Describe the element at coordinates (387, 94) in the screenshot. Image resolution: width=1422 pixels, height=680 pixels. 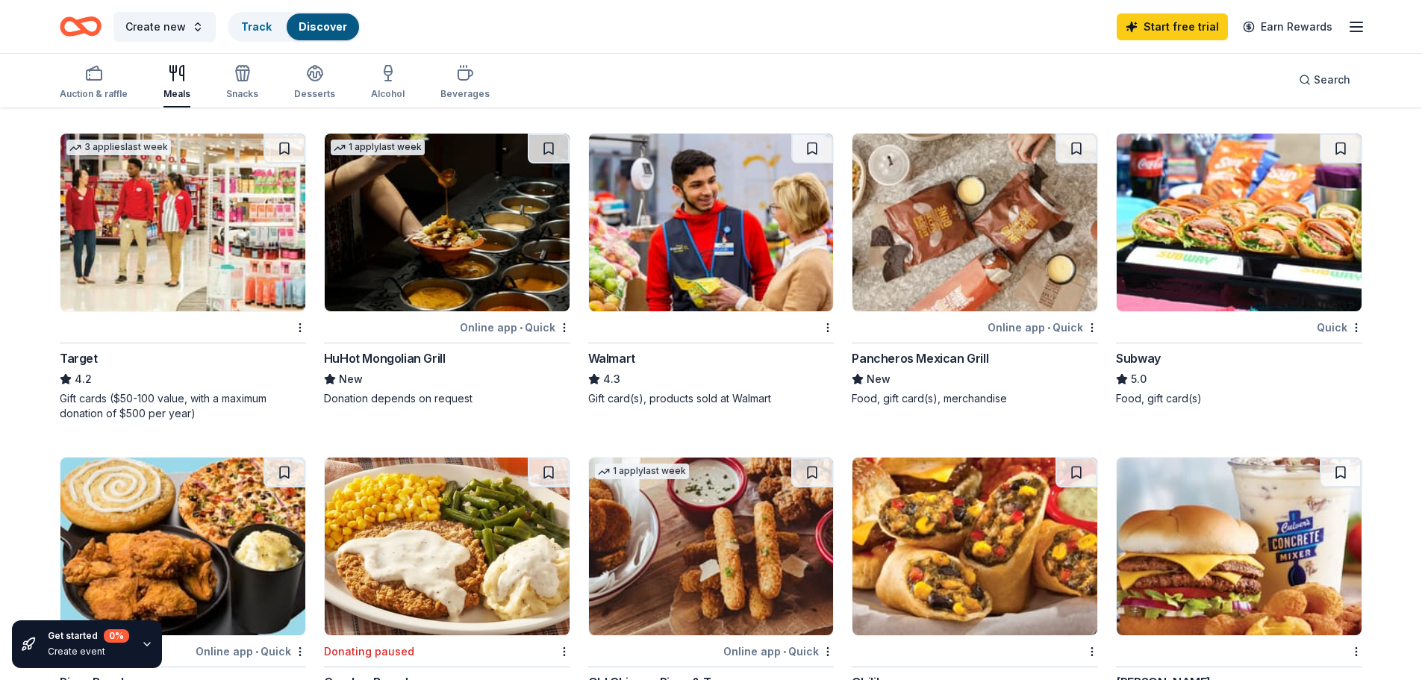
I see `div: Alcohol` at that location.